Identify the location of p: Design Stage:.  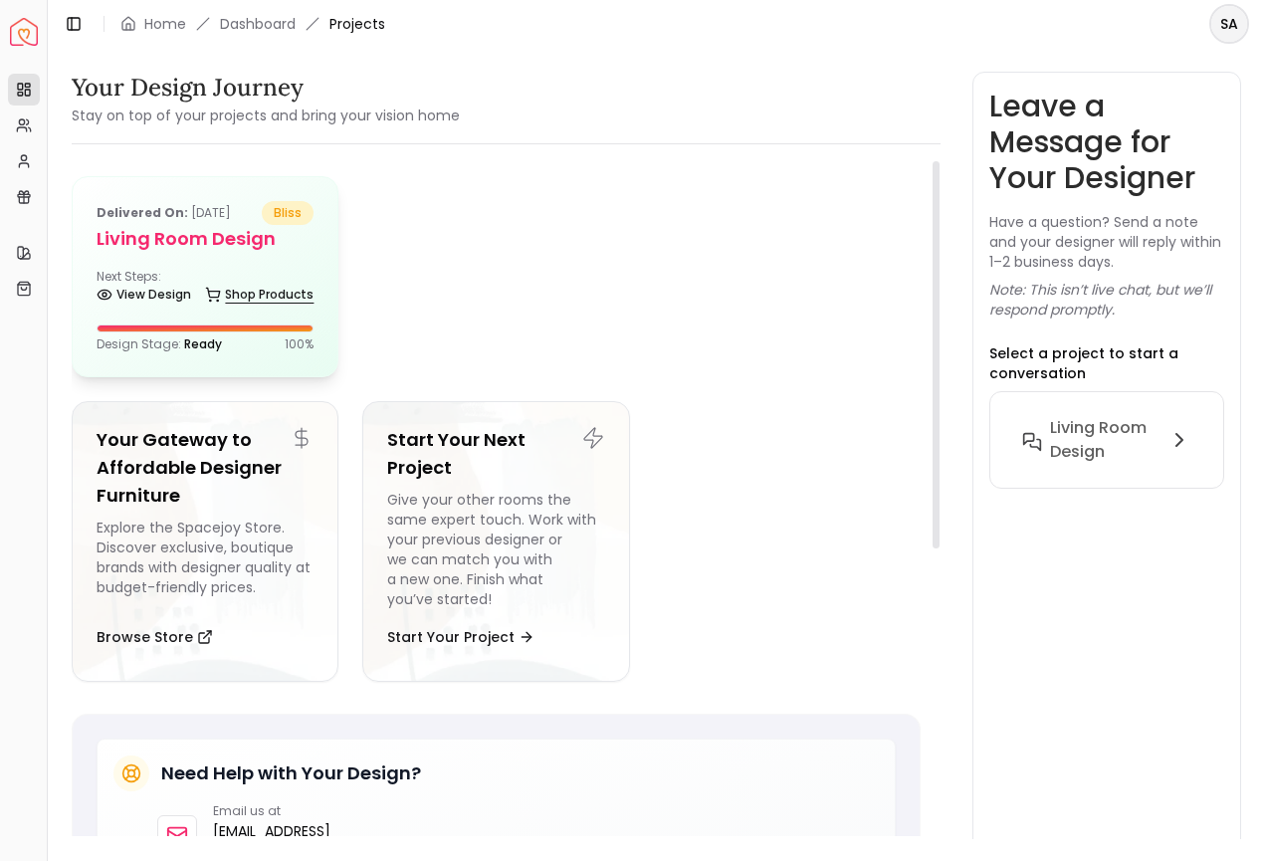
(159, 344).